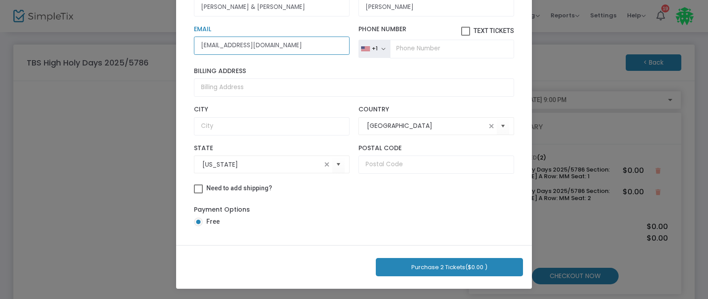  Describe the element at coordinates (437, 109) in the screenshot. I see `label: Country` at that location.